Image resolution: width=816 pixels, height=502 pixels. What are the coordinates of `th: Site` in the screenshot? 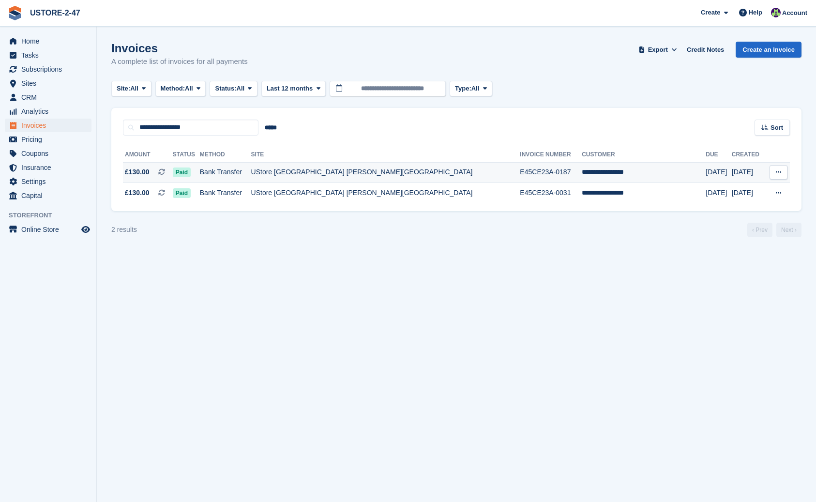 It's located at (386, 155).